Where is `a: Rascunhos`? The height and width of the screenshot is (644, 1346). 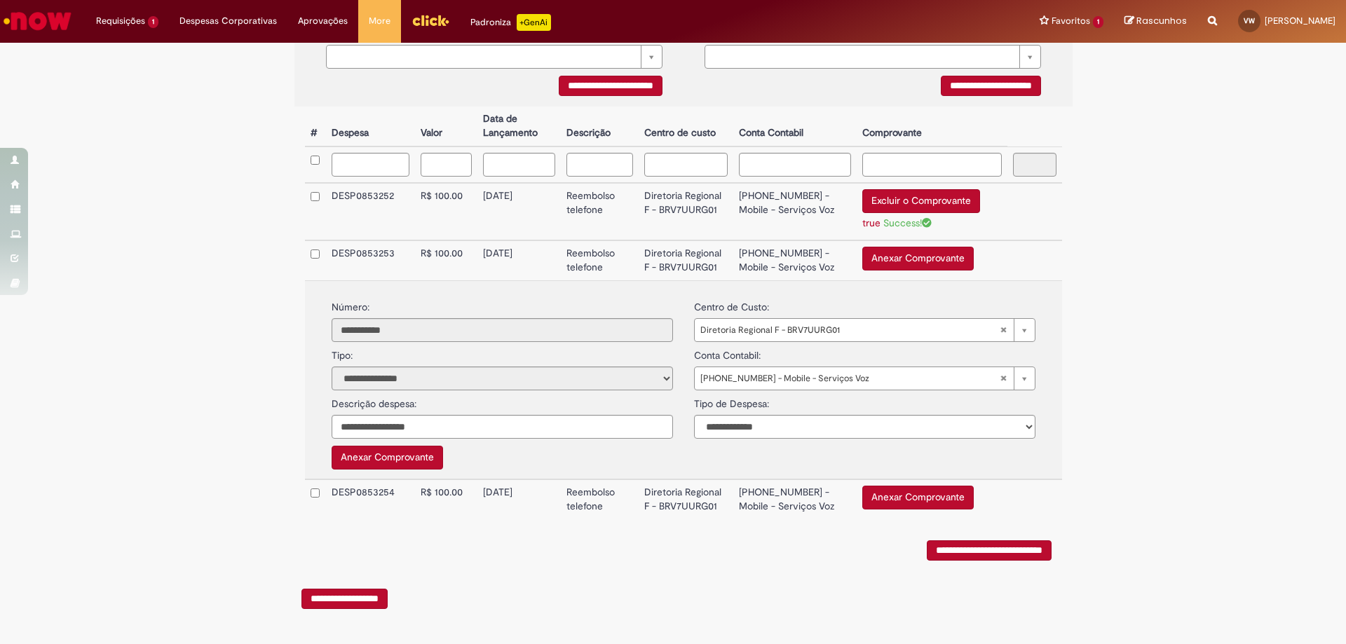
a: Rascunhos is located at coordinates (1155, 21).